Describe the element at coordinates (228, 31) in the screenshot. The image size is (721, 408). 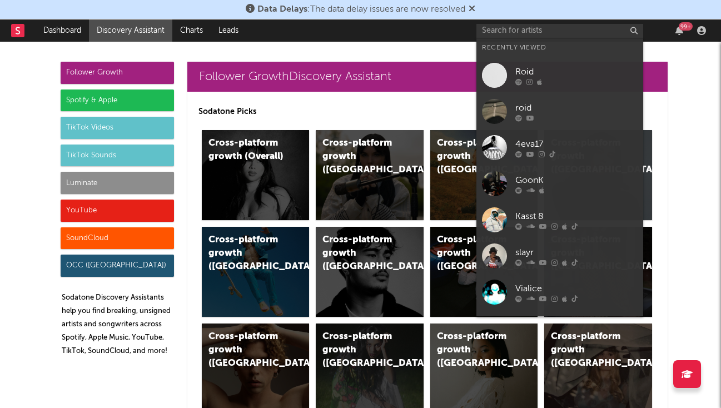
I see `a: Leads` at that location.